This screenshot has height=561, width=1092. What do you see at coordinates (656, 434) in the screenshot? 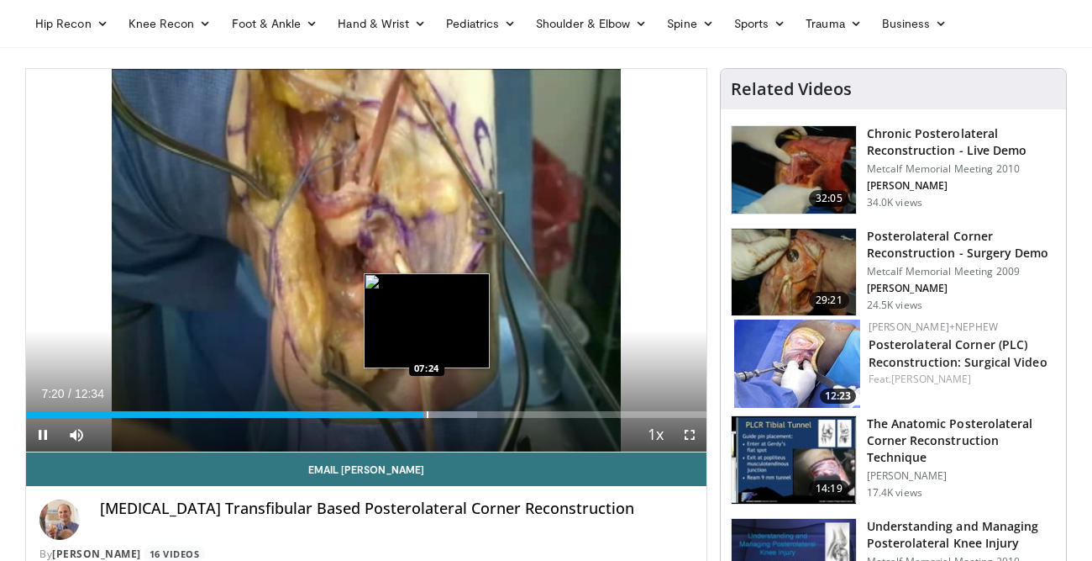
I see `button: Playback Rate` at bounding box center [656, 434].